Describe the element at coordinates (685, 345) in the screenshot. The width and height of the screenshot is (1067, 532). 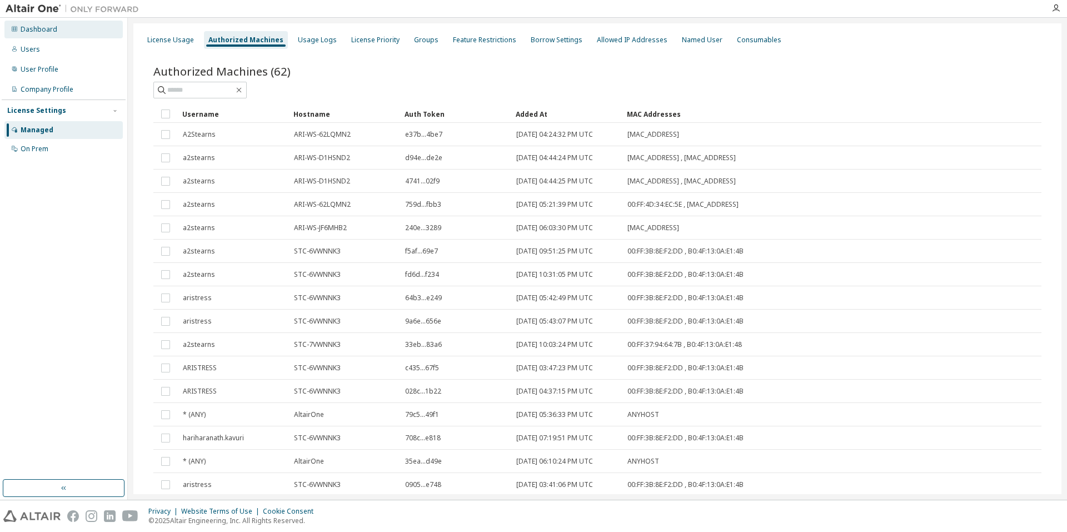
I see `span: 00:FF:37:94:64:7B , B0:4F:13:0A:E1:48` at that location.